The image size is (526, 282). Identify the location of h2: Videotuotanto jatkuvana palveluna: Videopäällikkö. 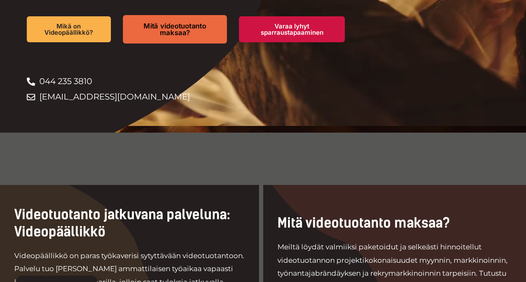
(129, 223).